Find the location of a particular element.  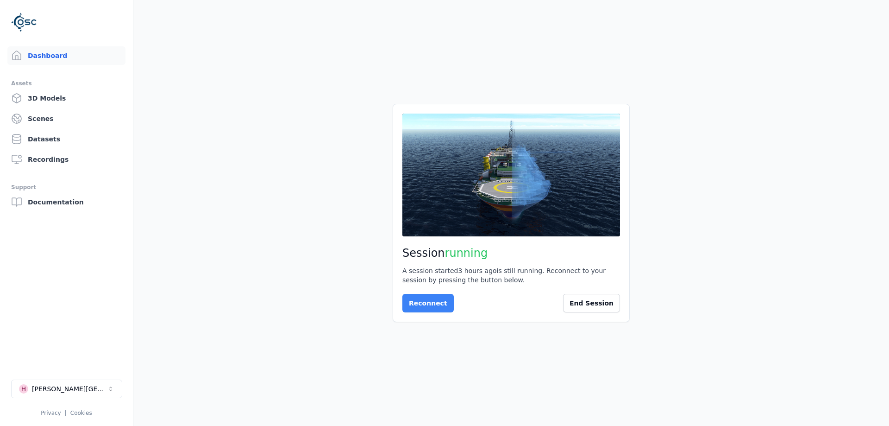

div: Assets is located at coordinates (66, 83).